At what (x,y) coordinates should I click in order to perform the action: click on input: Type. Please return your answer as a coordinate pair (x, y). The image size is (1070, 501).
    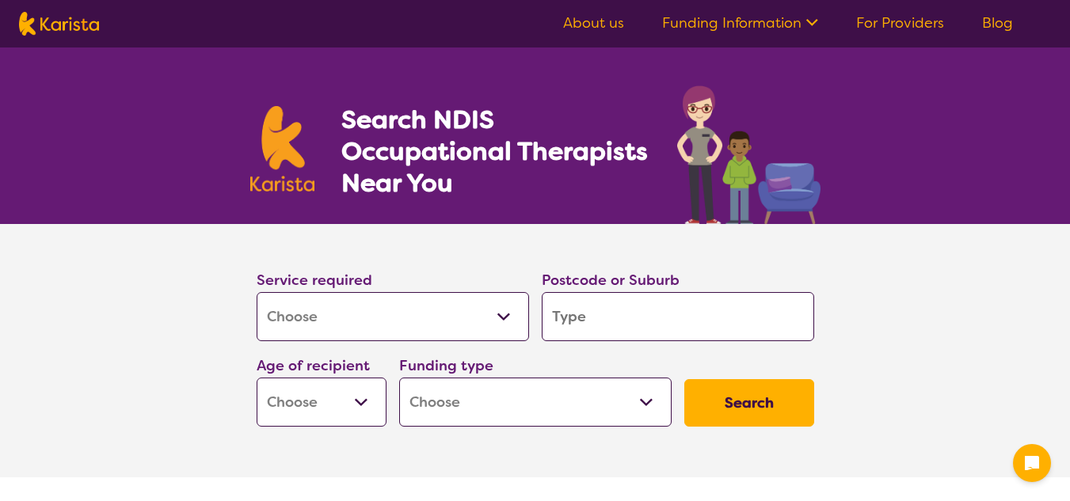
    Looking at the image, I should click on (678, 317).